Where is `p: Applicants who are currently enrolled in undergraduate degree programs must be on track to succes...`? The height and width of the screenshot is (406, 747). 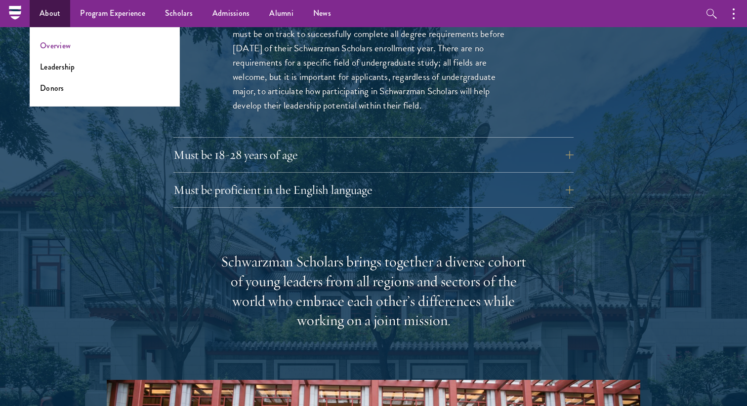
p: Applicants who are currently enrolled in undergraduate degree programs must be on track to succes... is located at coordinates (373, 62).